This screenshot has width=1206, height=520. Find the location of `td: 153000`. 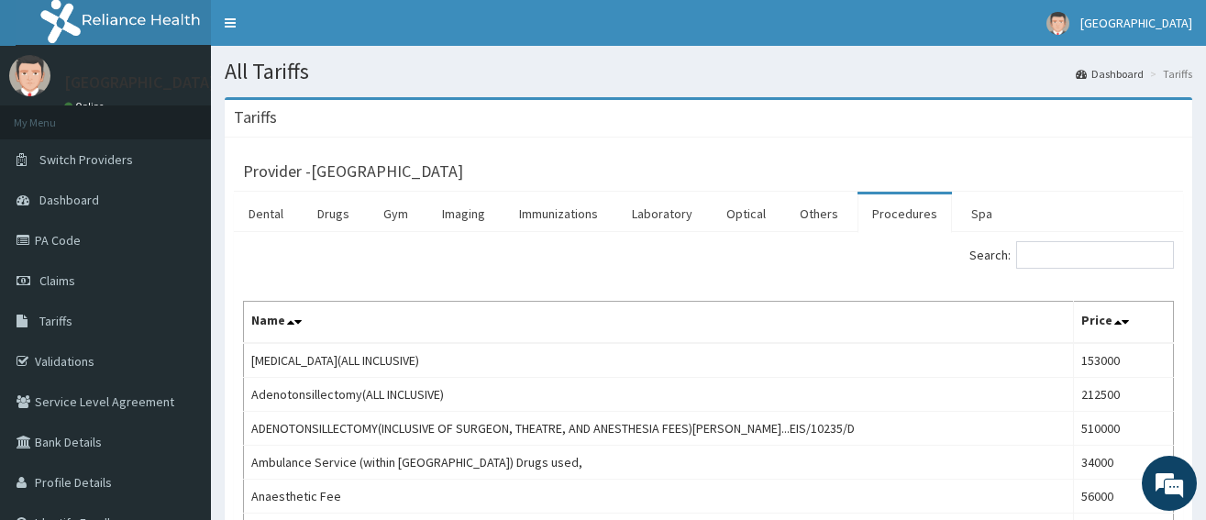

td: 153000 is located at coordinates (1124, 360).